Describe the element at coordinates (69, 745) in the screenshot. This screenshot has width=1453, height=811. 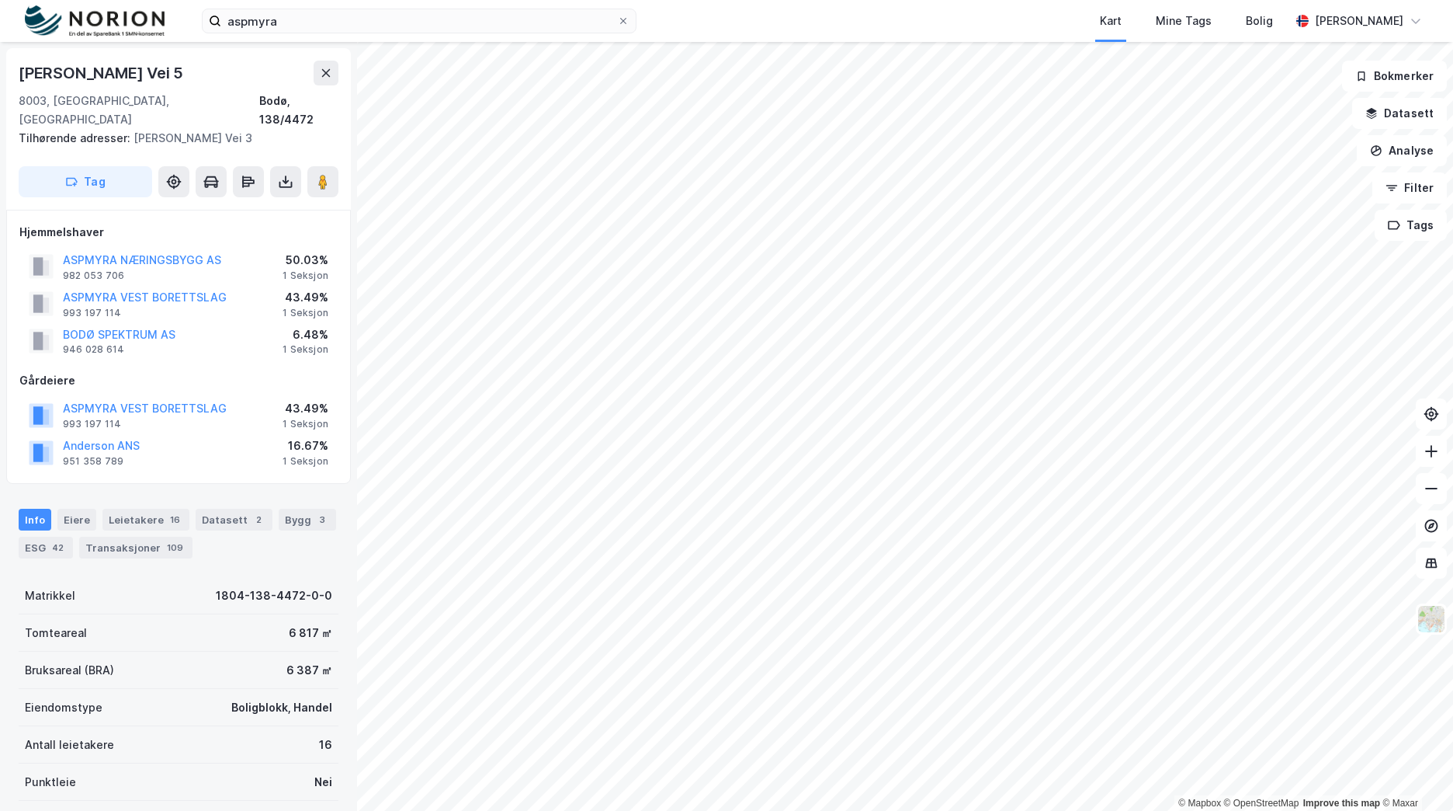
I see `div: Antall leietakere` at that location.